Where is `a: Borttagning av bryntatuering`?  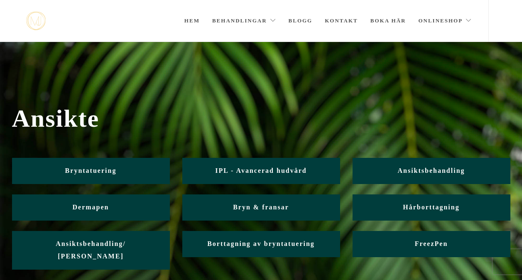 a: Borttagning av bryntatuering is located at coordinates (261, 244).